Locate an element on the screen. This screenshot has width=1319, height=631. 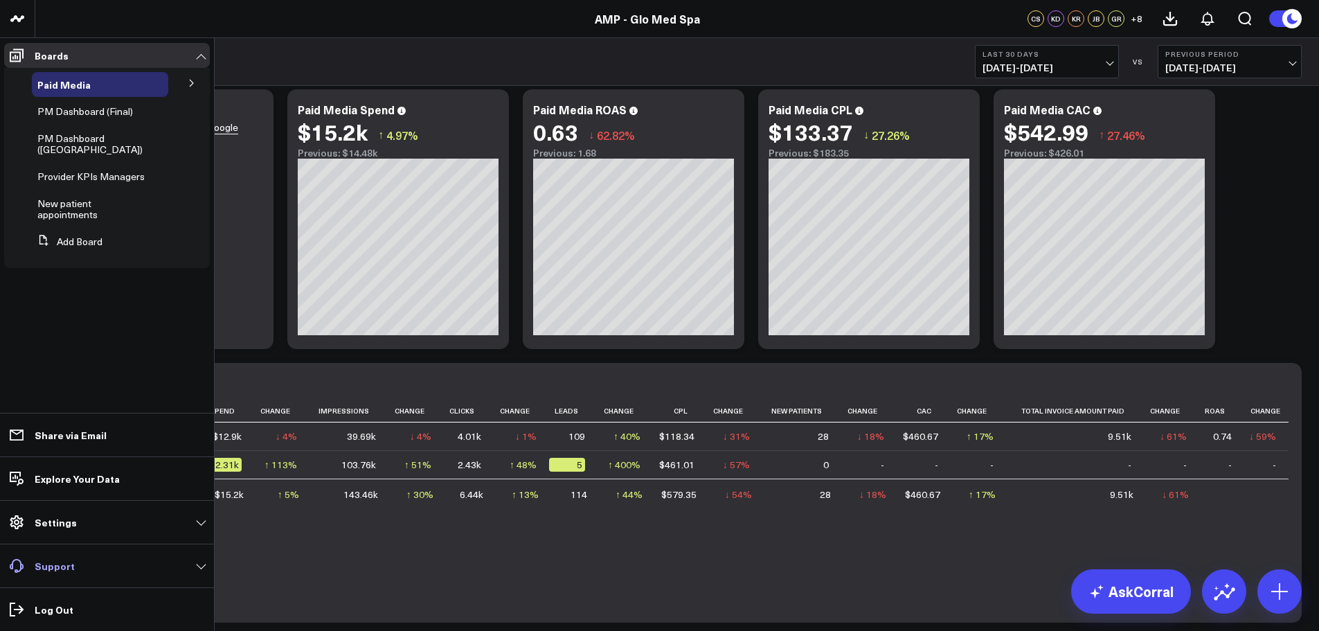
div: $460.67 is located at coordinates (922, 494).